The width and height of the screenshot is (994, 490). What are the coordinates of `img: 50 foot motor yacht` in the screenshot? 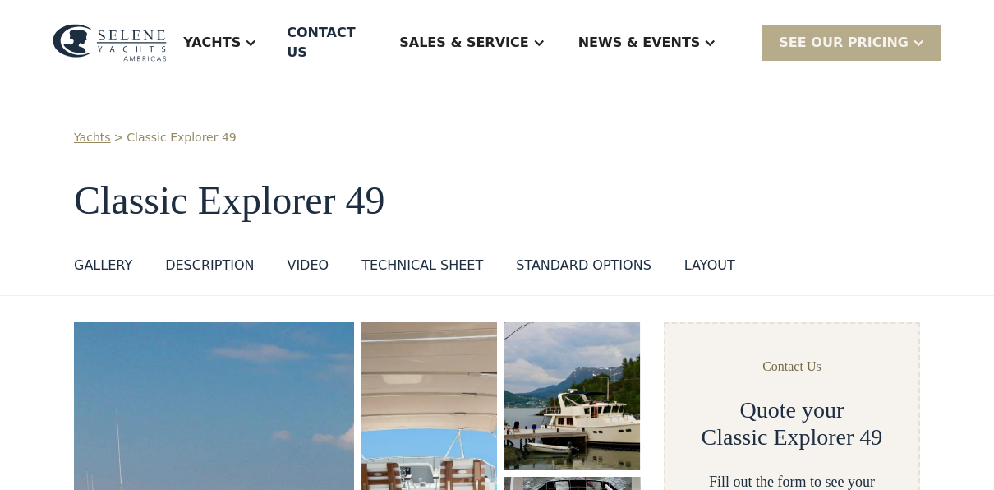 It's located at (572, 396).